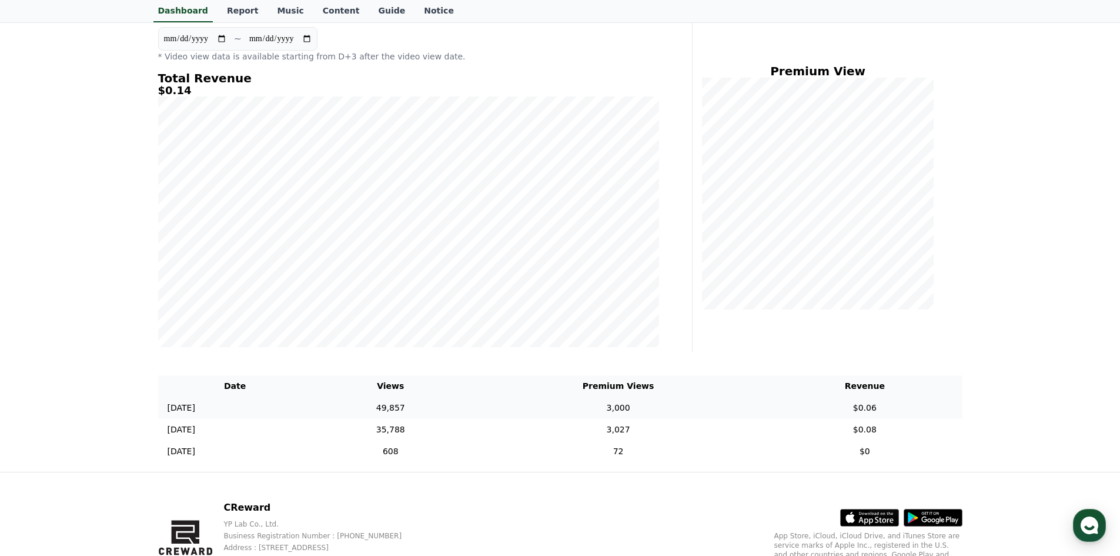 This screenshot has width=1120, height=556. Describe the element at coordinates (409, 91) in the screenshot. I see `h5: $0.14` at that location.